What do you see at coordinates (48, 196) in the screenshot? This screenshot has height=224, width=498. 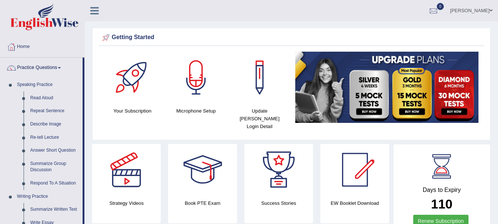 I see `a: Writing Practice` at bounding box center [48, 196].